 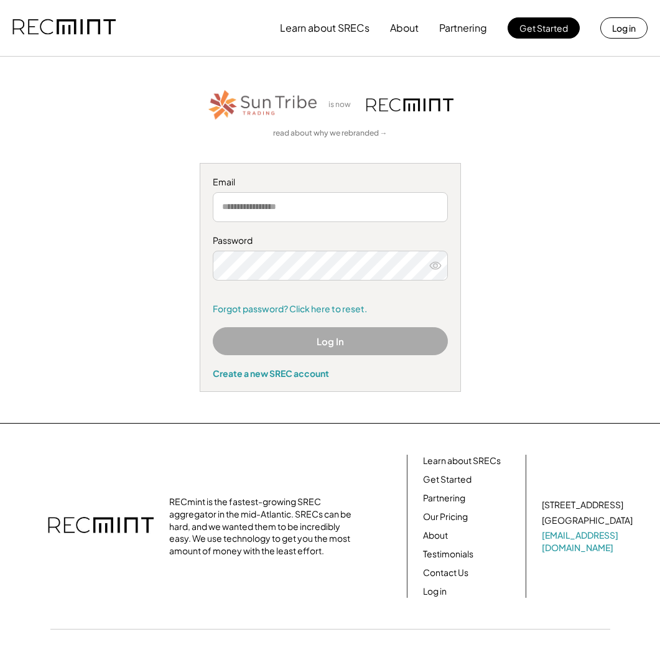 I want to click on button: Learn about SRECs, so click(x=325, y=28).